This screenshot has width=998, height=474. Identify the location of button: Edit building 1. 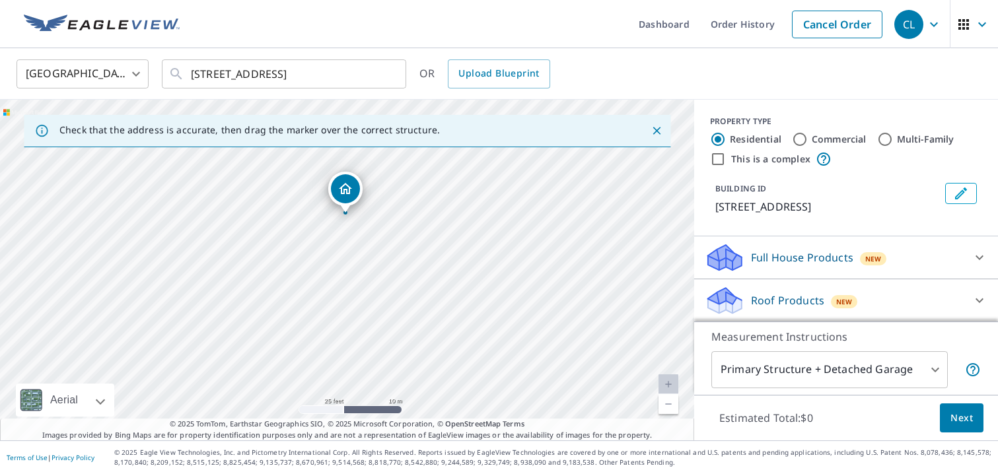
(961, 194).